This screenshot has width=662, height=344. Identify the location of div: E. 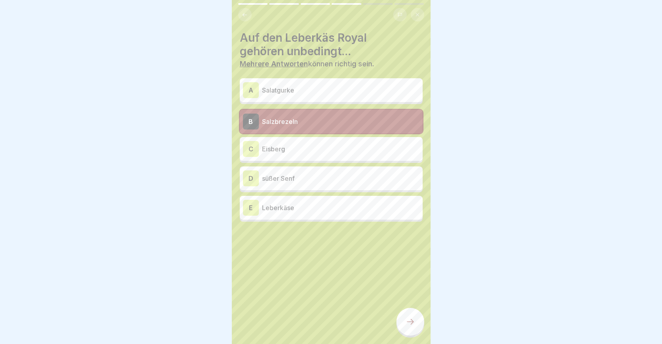
(251, 208).